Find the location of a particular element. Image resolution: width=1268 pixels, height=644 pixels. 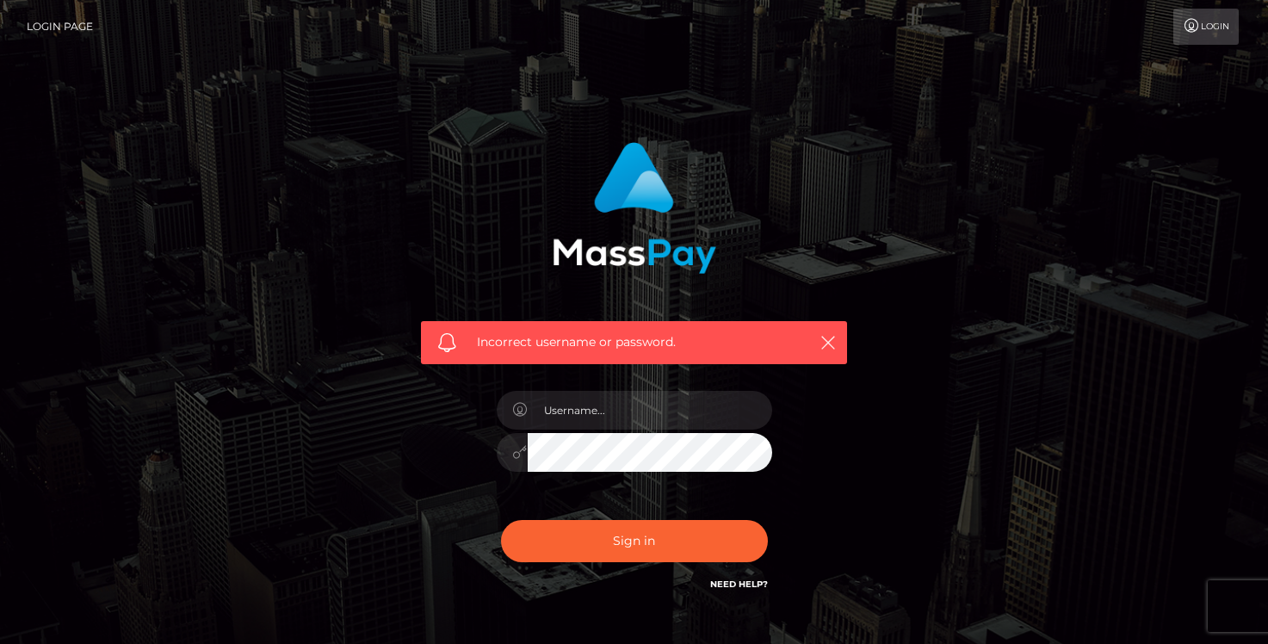

a: Login is located at coordinates (1206, 27).